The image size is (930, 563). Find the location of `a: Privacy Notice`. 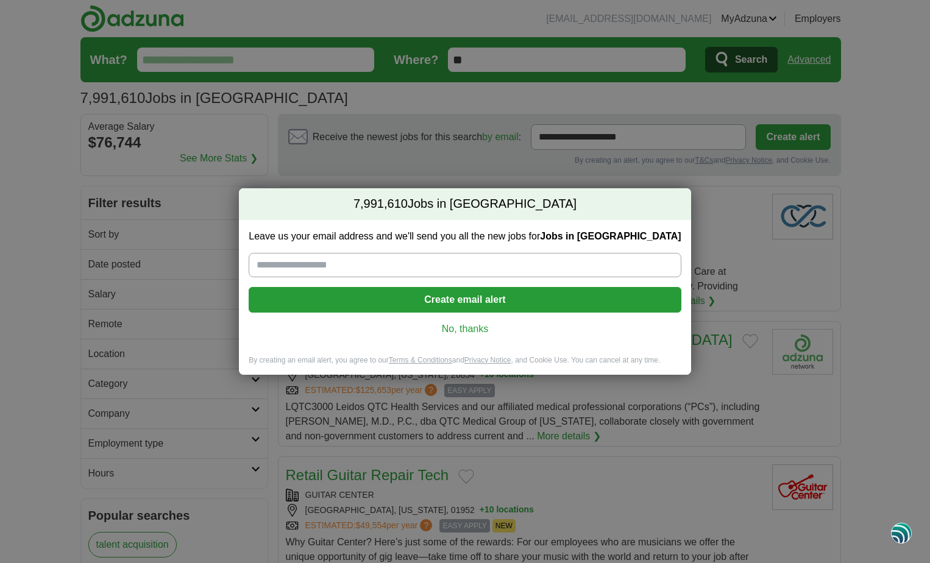

a: Privacy Notice is located at coordinates (488, 360).